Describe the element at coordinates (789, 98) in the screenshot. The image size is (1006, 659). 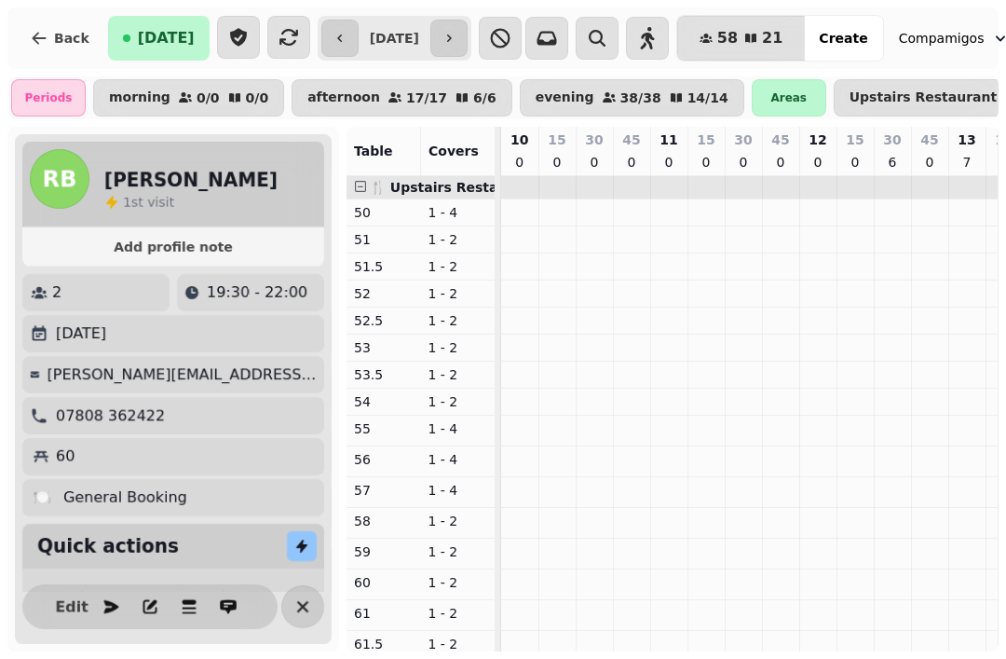
I see `div: Areas` at that location.